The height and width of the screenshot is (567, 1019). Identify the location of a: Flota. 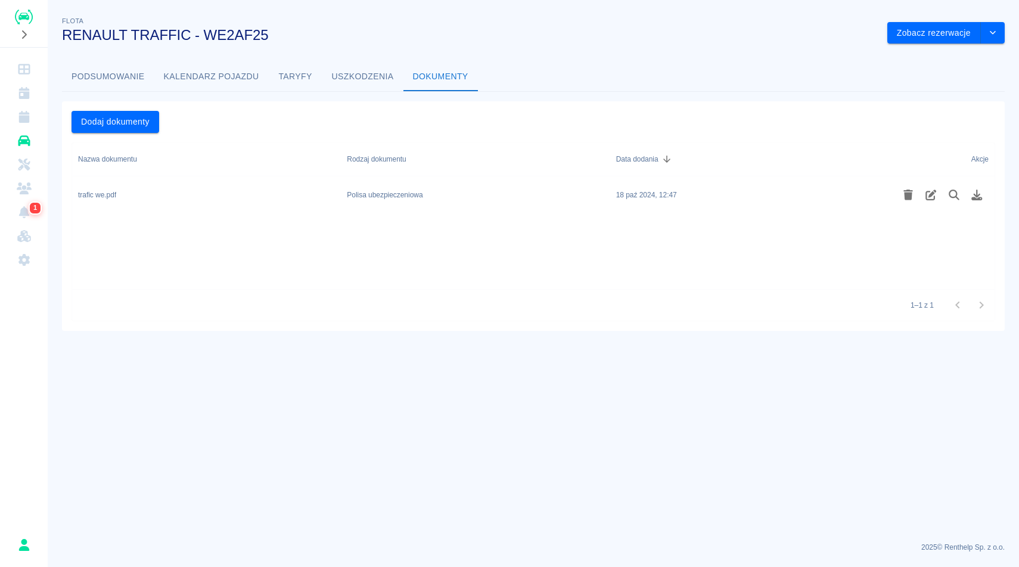
(24, 141).